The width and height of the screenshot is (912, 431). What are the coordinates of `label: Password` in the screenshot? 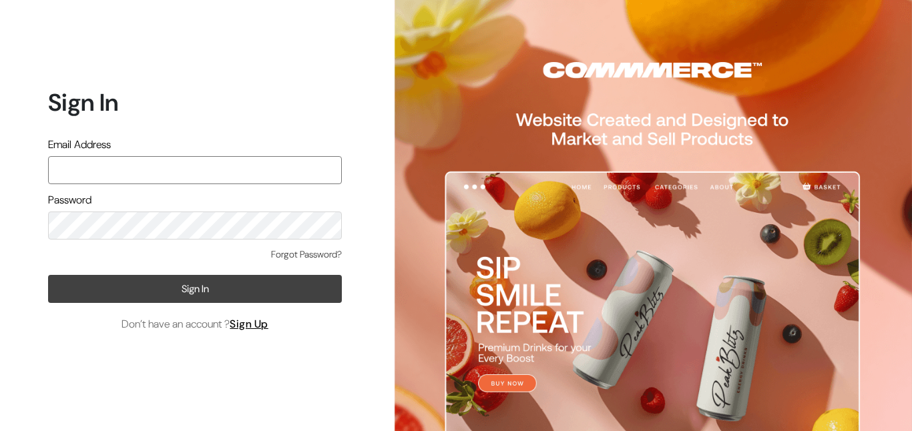 It's located at (69, 200).